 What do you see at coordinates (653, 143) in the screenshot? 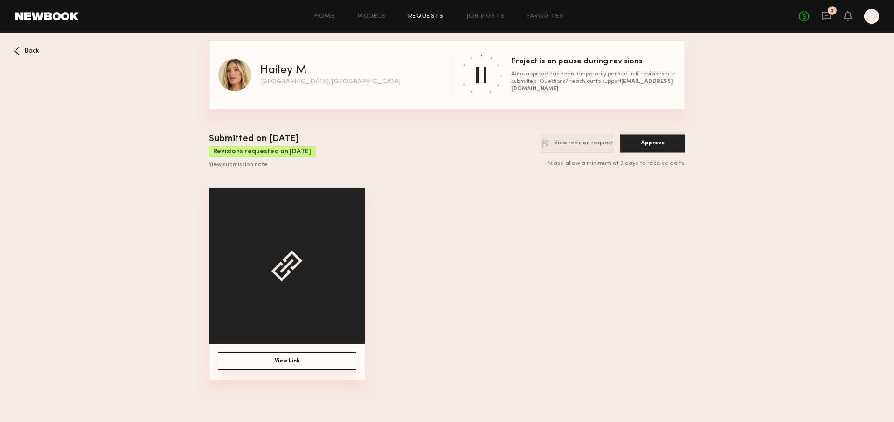
I see `button: Approve` at bounding box center [653, 143].